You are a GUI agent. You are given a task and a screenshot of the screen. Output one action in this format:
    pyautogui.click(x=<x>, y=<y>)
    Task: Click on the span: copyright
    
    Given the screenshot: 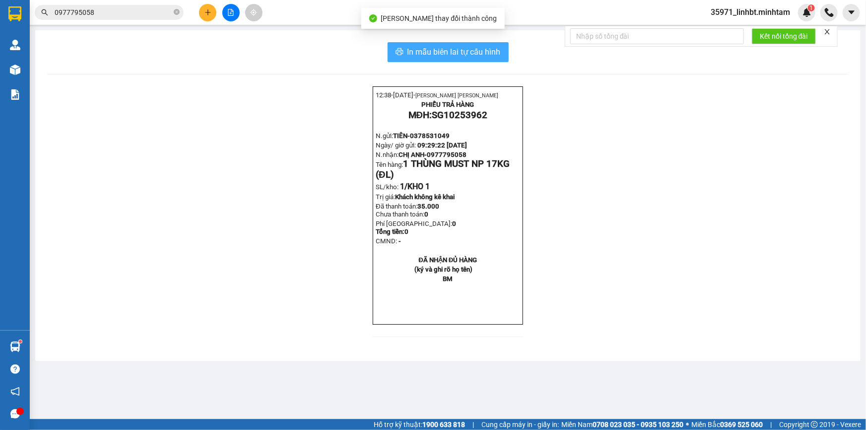 What is the action you would take?
    pyautogui.click(x=815, y=424)
    